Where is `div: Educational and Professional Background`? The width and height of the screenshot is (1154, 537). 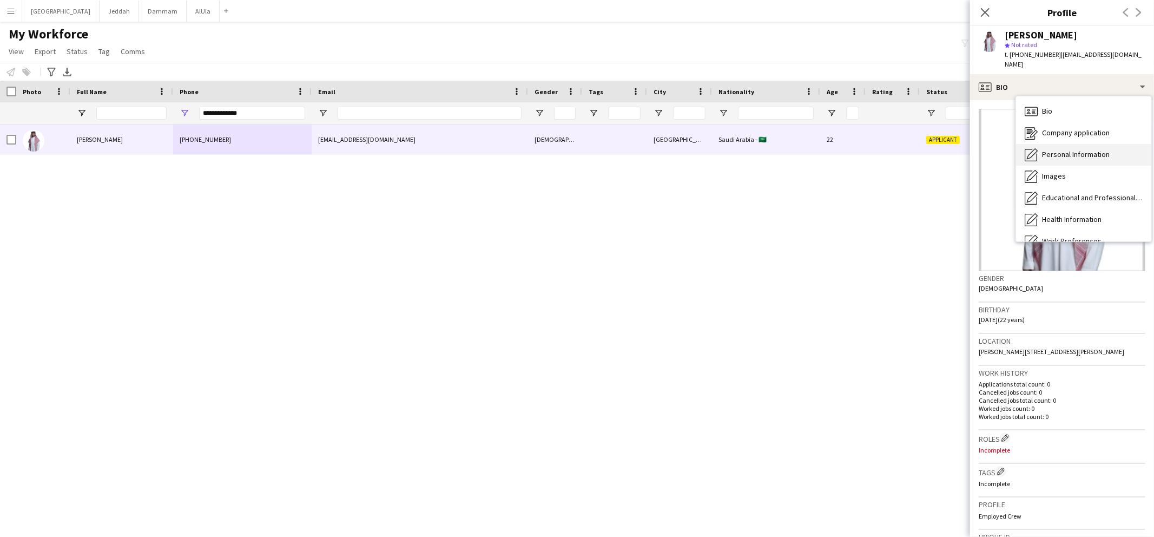 div: Educational and Professional Background is located at coordinates (1084, 198).